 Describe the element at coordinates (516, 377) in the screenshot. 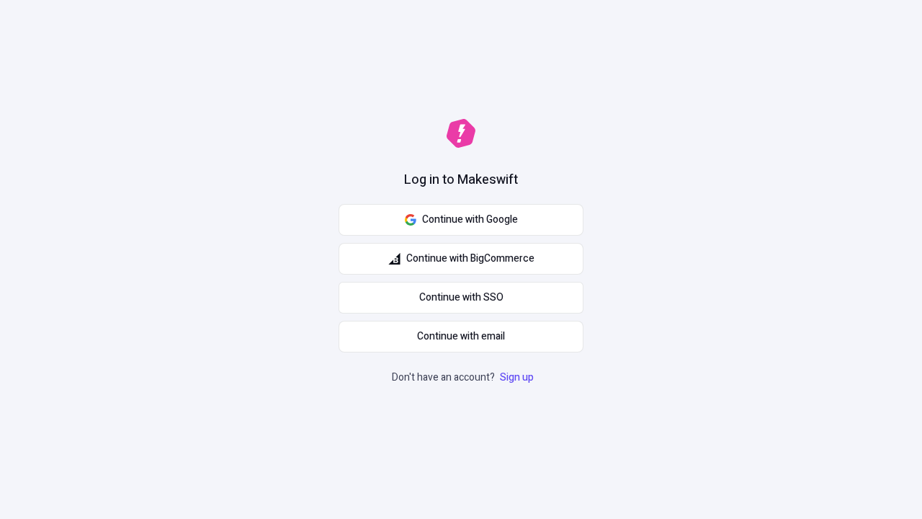

I see `a: Sign up` at that location.